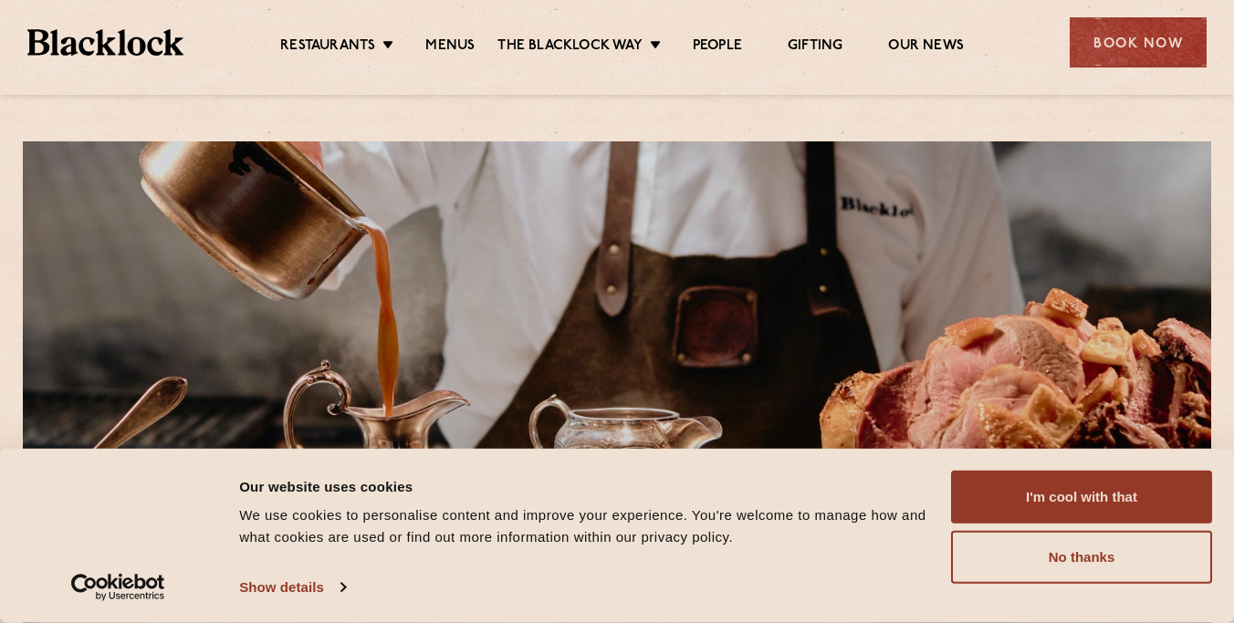 The height and width of the screenshot is (623, 1234). What do you see at coordinates (292, 588) in the screenshot?
I see `a: Show details` at bounding box center [292, 588].